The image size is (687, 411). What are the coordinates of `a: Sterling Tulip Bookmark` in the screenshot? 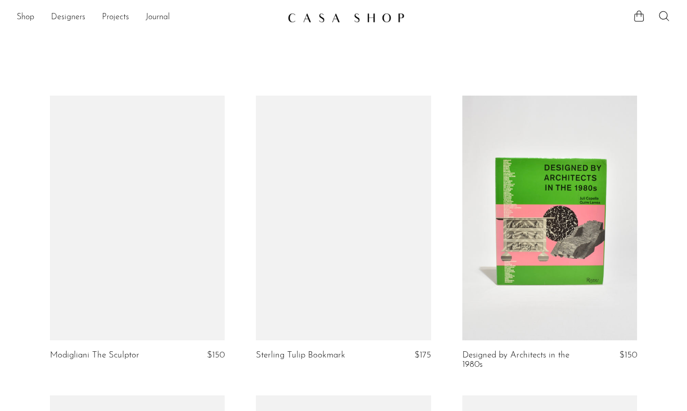 It's located at (301, 356).